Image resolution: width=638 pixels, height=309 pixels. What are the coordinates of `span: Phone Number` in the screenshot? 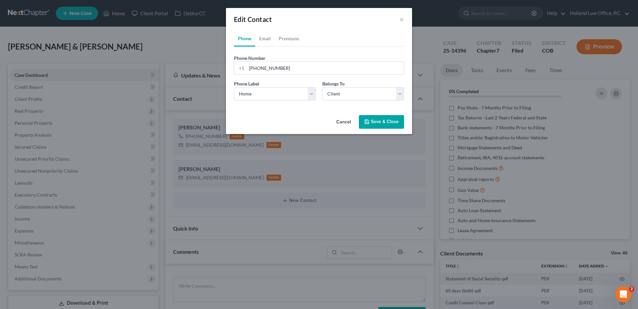 It's located at (250, 58).